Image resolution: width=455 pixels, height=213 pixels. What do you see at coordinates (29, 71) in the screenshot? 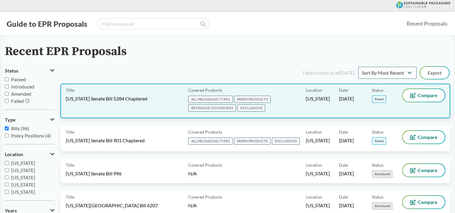
I see `button: Status` at bounding box center [29, 71].